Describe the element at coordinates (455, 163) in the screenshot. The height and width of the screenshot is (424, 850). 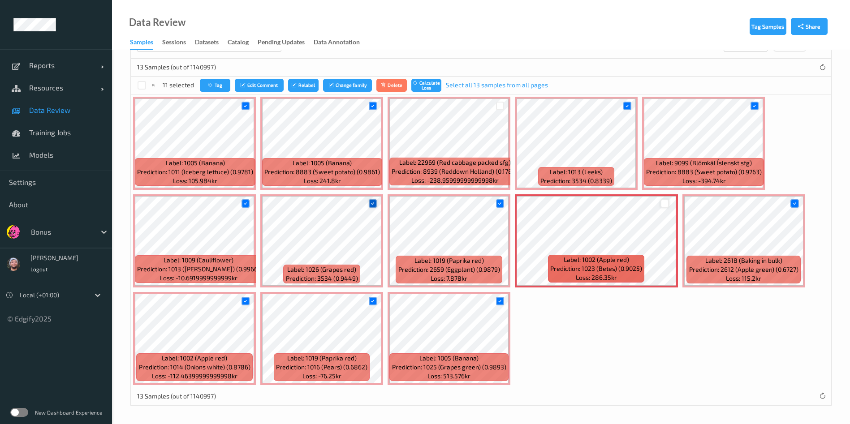
I see `span: Label: 22969 (Red cabbage packed sfg)` at that location.